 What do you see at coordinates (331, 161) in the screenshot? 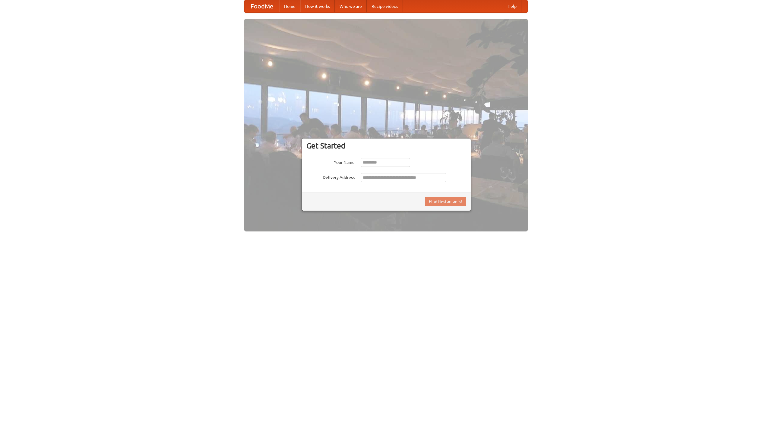
I see `label: Your Name` at bounding box center [331, 161].